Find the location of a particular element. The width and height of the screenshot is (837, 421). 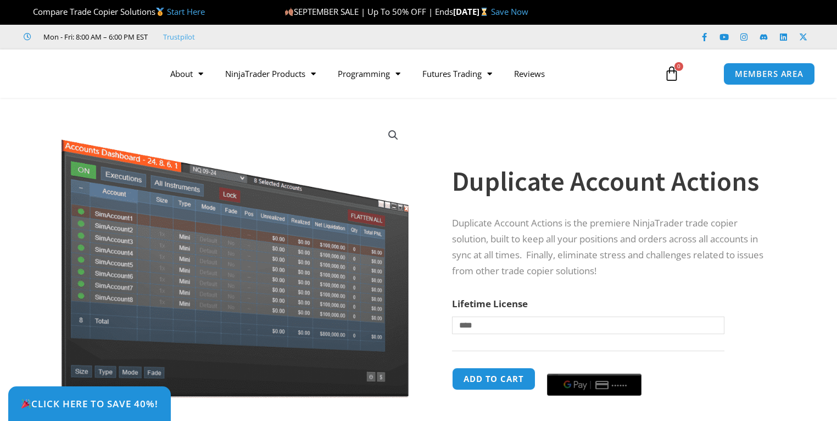

h1: Duplicate Account Actions is located at coordinates (613, 181).